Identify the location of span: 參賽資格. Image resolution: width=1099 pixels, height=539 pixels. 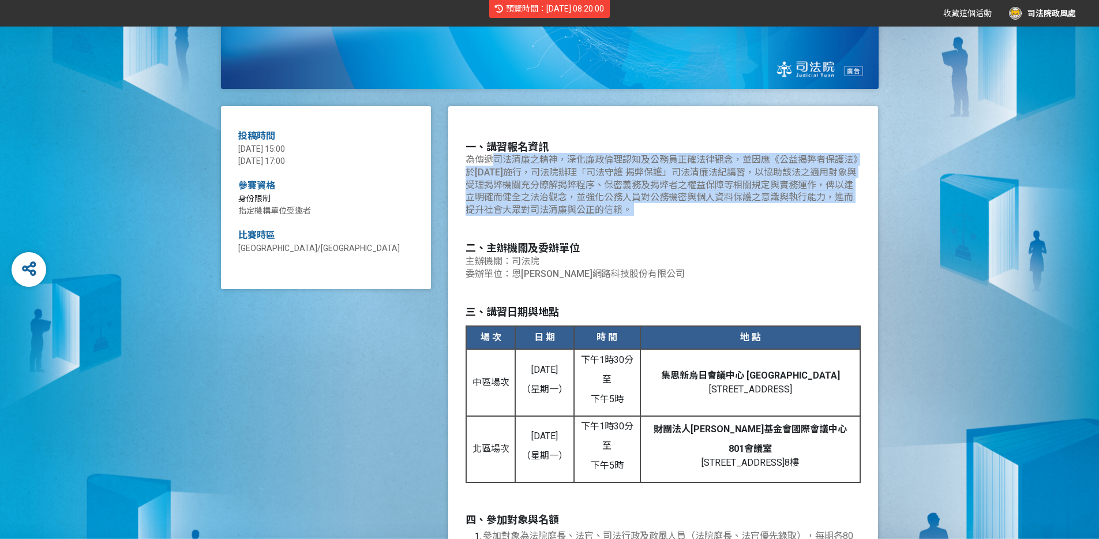
(257, 185).